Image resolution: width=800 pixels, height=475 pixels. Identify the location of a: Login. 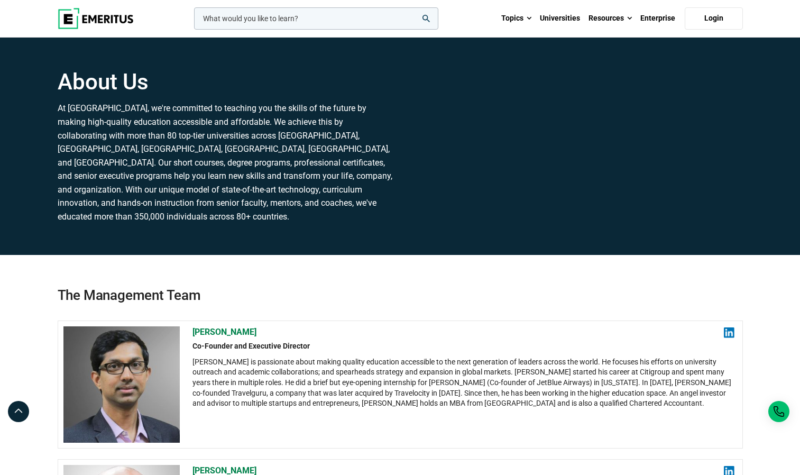
(714, 19).